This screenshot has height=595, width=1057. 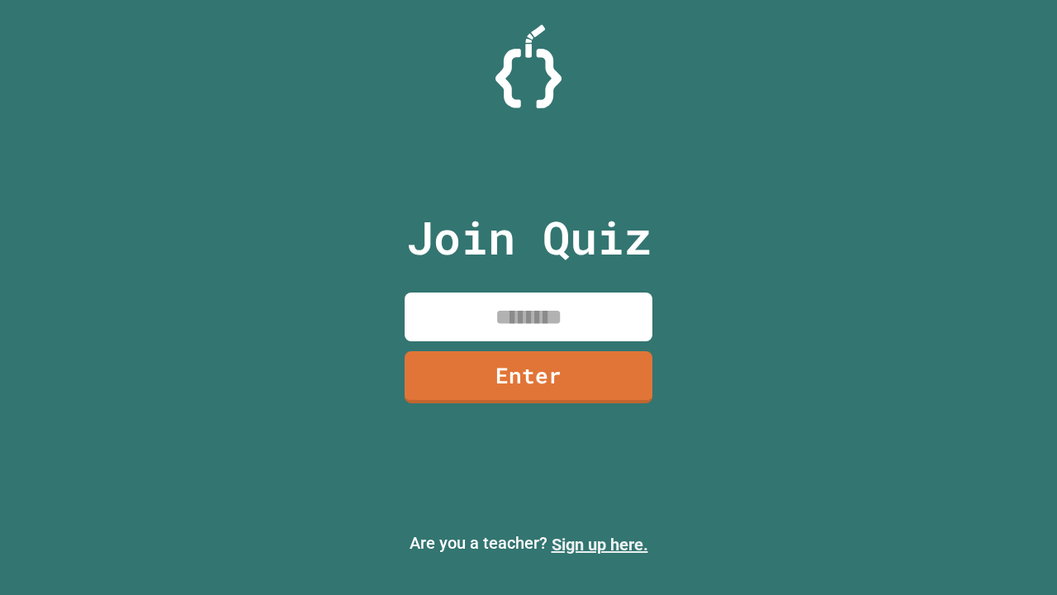 What do you see at coordinates (528, 377) in the screenshot?
I see `a: Enter` at bounding box center [528, 377].